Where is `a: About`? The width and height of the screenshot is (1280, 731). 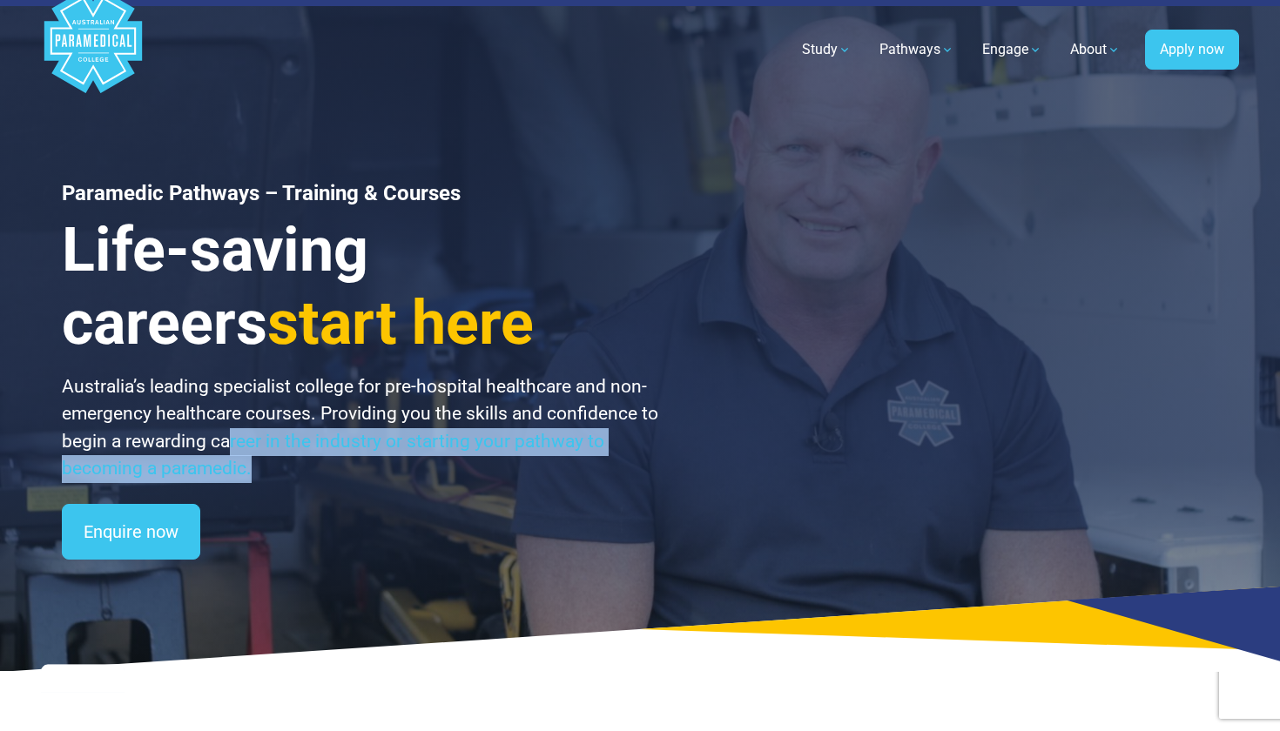 a: About is located at coordinates (1095, 50).